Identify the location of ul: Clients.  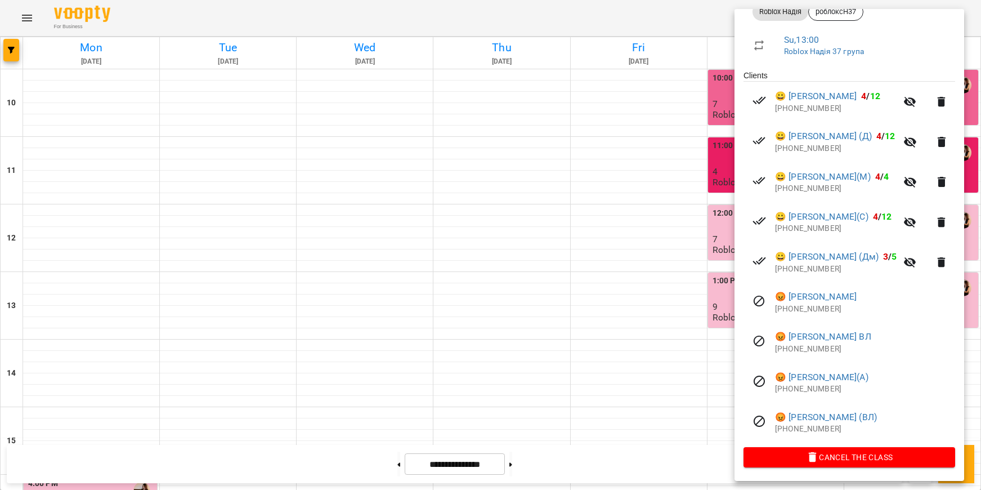
(849, 258).